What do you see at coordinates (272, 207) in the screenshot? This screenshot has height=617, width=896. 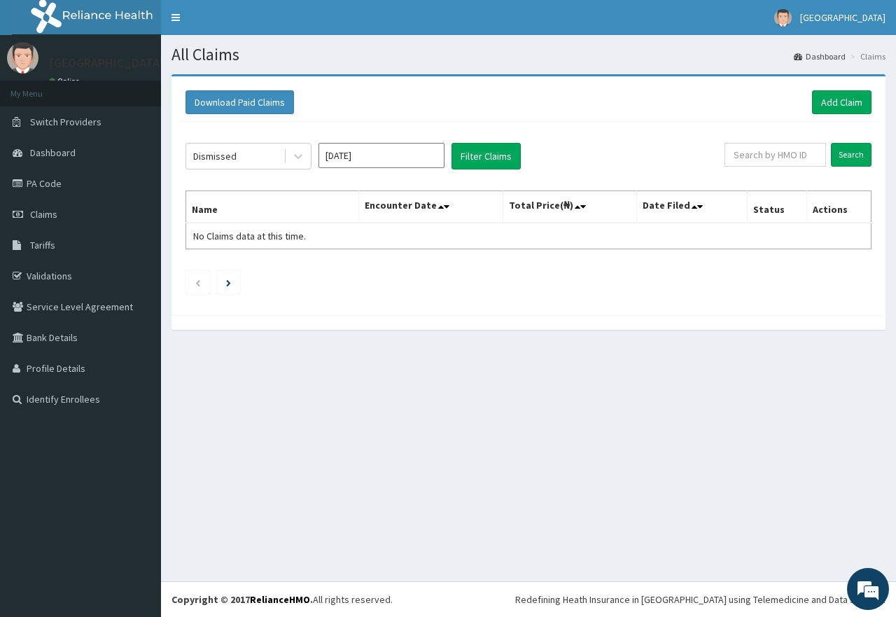 I see `th: Name` at bounding box center [272, 207].